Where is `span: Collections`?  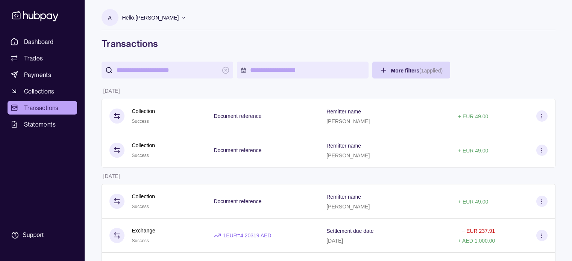
span: Collections is located at coordinates (39, 91).